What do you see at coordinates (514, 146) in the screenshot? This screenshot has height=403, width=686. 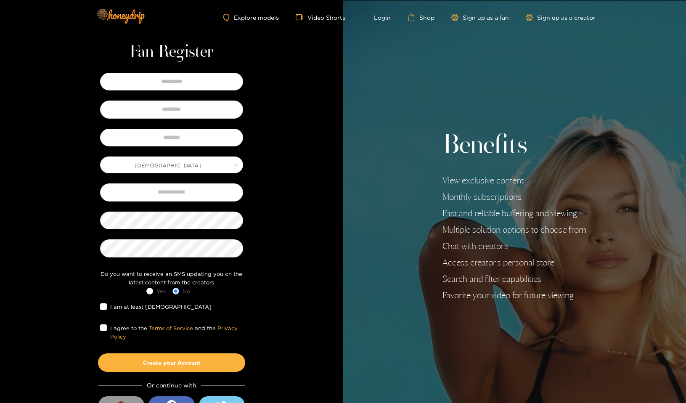 I see `h2: Benefits` at bounding box center [514, 146].